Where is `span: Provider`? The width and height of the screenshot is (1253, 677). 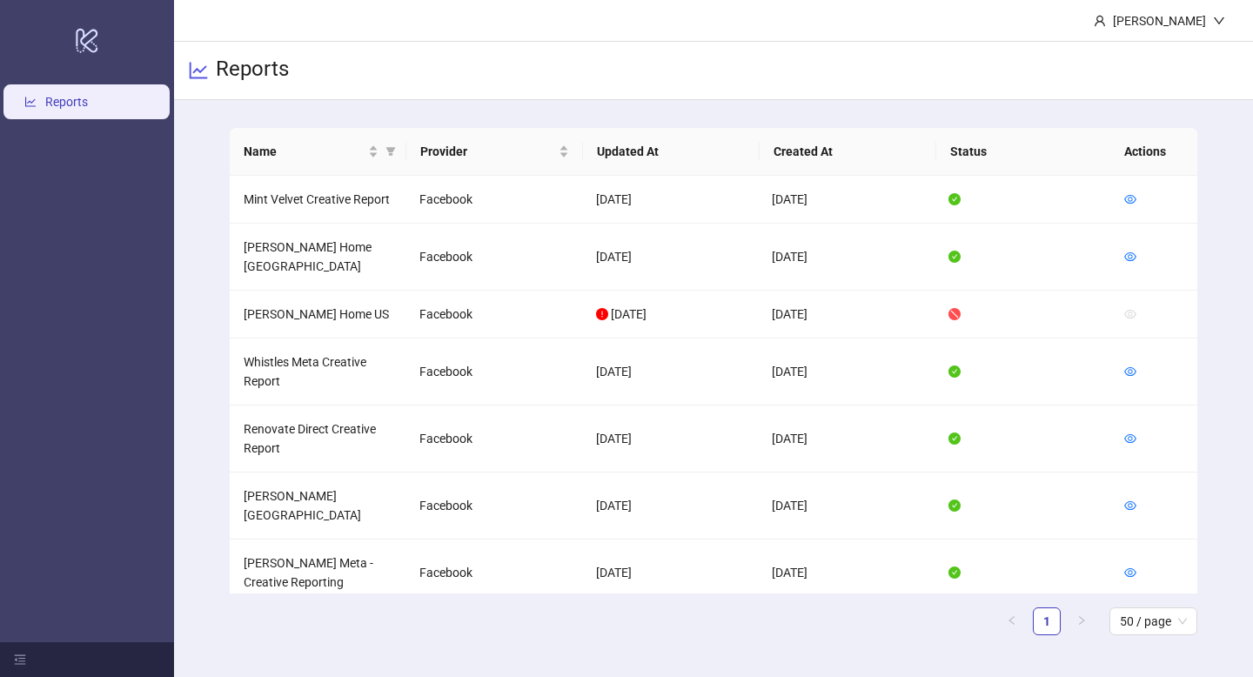
span: Provider is located at coordinates (487, 151).